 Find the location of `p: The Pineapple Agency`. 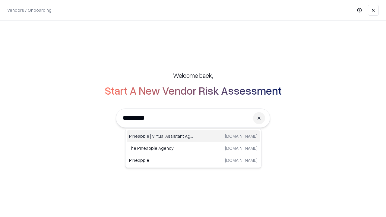

p: The Pineapple Agency is located at coordinates (161, 148).